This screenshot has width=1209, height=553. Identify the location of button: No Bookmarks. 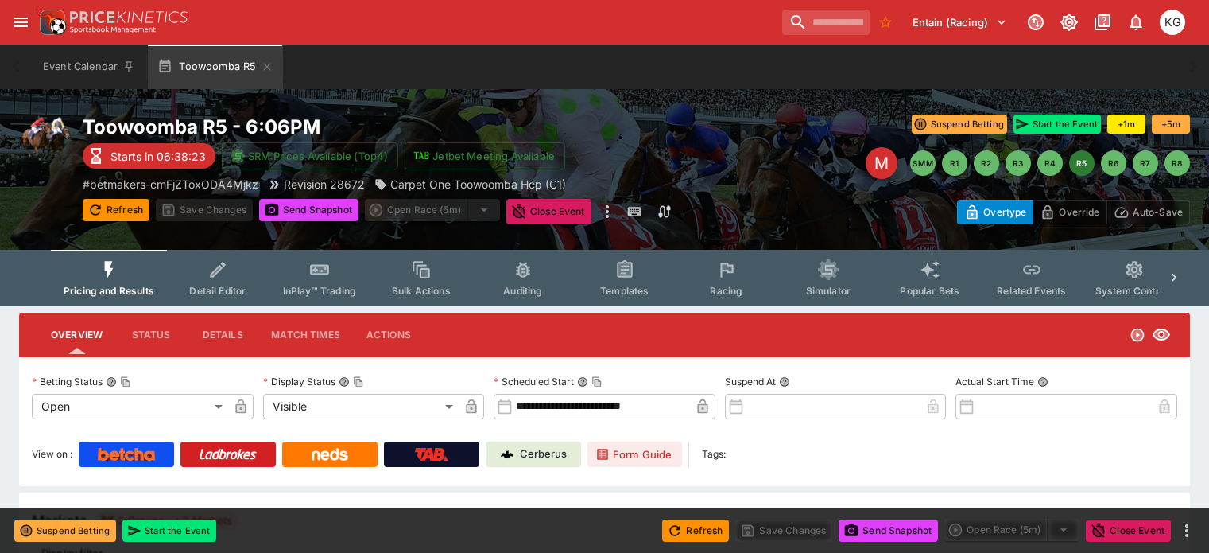
(886, 22).